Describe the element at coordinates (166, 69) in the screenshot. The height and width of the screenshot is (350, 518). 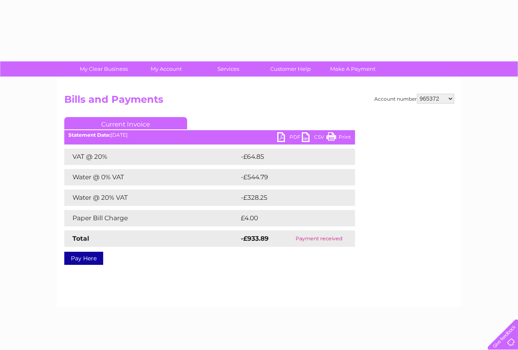
I see `a: My Account` at that location.